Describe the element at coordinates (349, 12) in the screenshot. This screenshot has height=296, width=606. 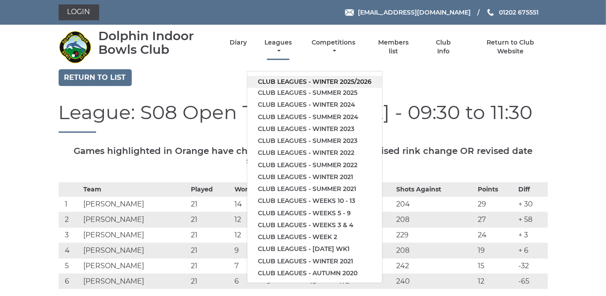
I see `img: Email` at that location.